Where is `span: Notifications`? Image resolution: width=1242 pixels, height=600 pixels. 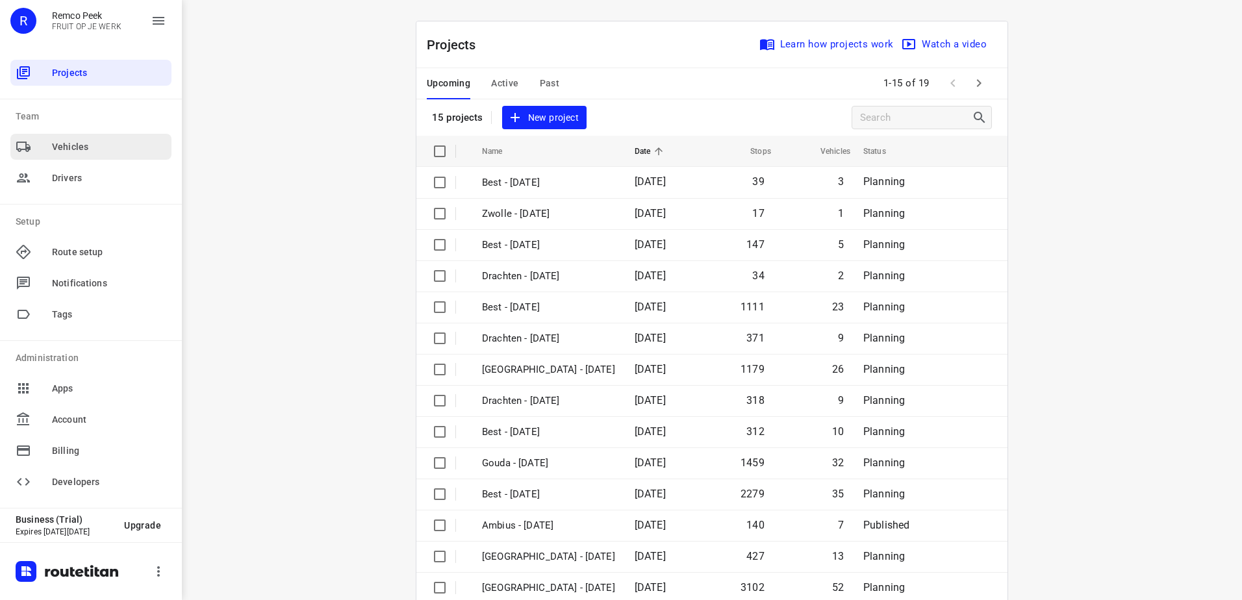
span: Notifications is located at coordinates (109, 283).